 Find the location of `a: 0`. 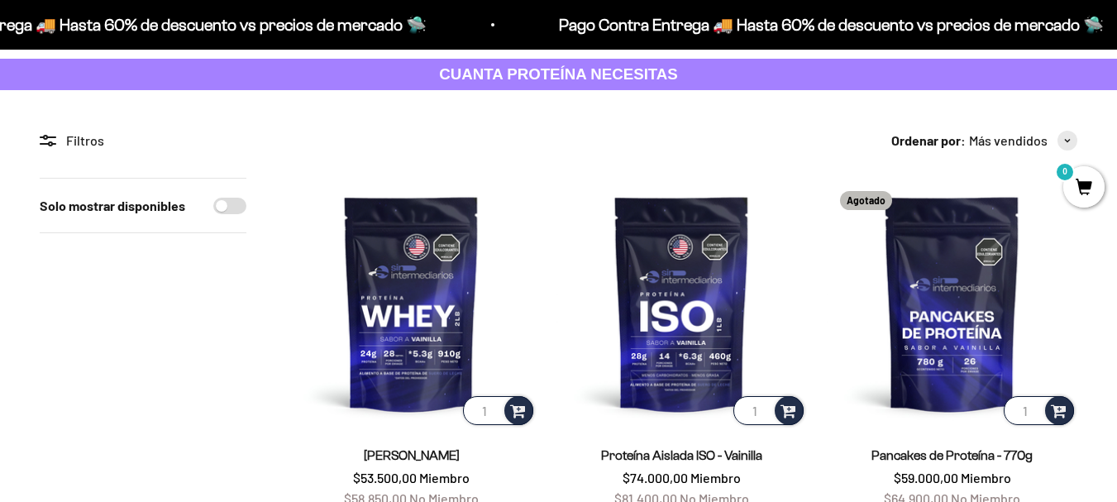

a: 0 is located at coordinates (1084, 188).